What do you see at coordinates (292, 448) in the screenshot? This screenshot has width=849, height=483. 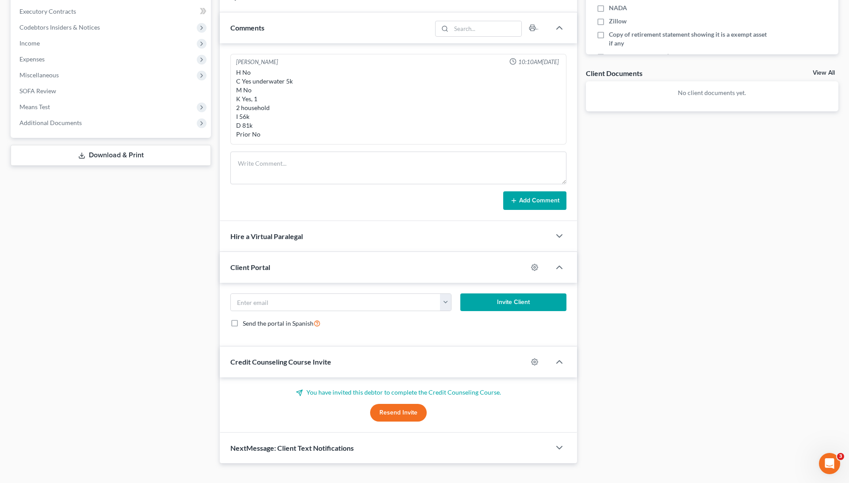 I see `span: NextMessage: Client Text Notifications` at bounding box center [292, 448].